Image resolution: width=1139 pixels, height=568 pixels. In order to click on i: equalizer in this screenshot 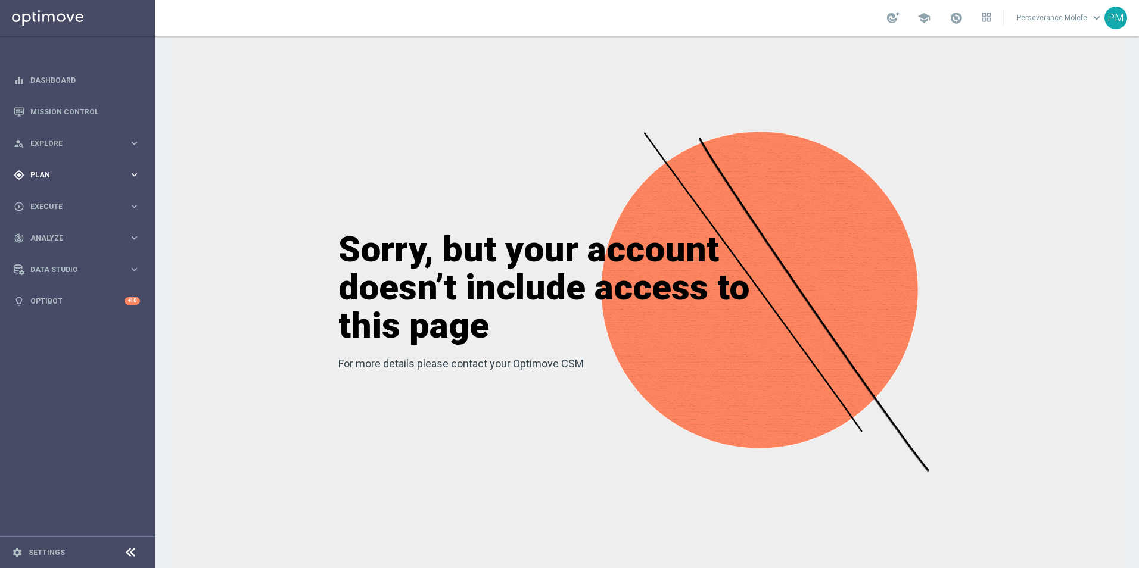, I will do `click(19, 80)`.